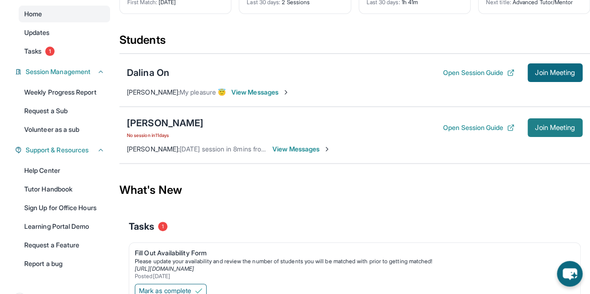 The width and height of the screenshot is (590, 294). Describe the element at coordinates (64, 51) in the screenshot. I see `a: Tasks1` at that location.